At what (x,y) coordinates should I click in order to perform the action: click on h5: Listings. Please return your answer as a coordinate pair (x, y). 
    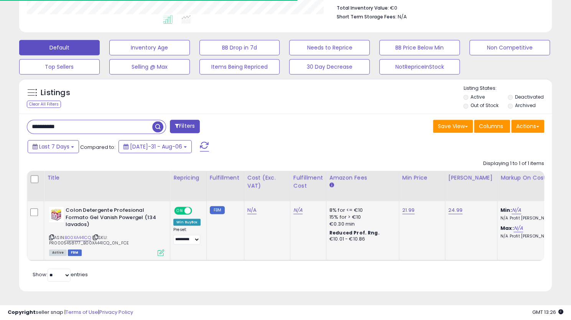
    Looking at the image, I should click on (55, 93).